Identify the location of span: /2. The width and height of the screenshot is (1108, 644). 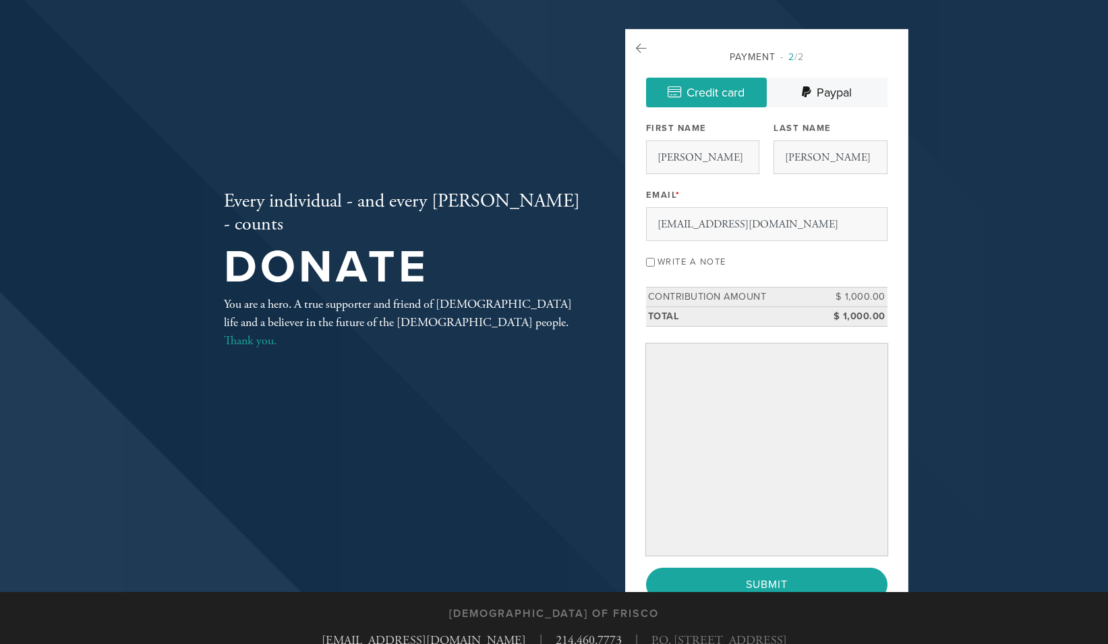
(792, 57).